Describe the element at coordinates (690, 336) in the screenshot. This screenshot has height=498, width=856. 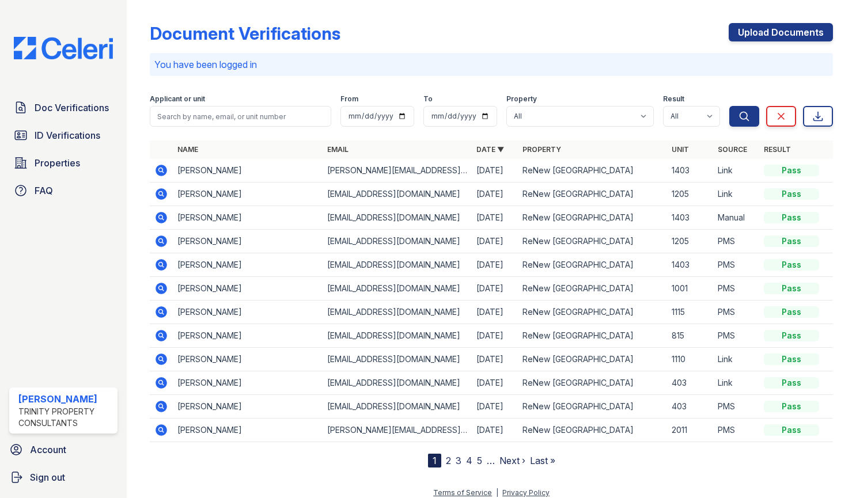
I see `td: 815` at that location.